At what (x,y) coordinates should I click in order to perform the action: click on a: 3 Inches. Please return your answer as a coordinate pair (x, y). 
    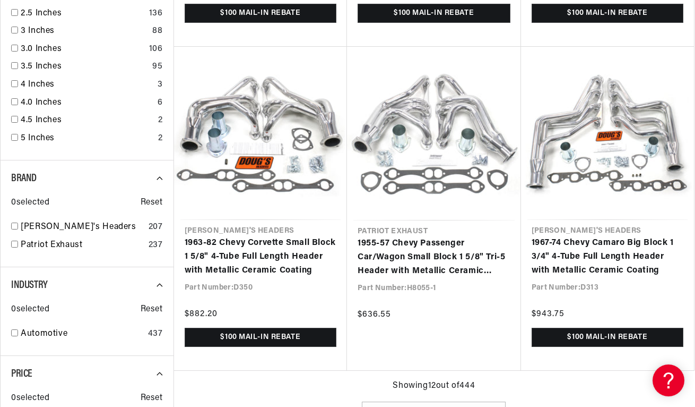
    Looking at the image, I should click on (84, 31).